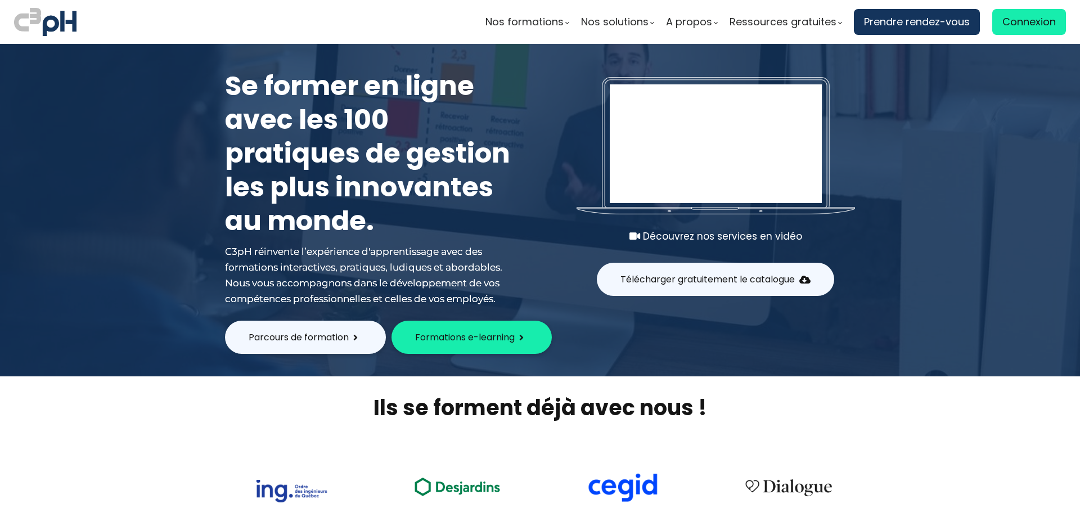 This screenshot has width=1080, height=517. I want to click on span: Nos solutions, so click(615, 22).